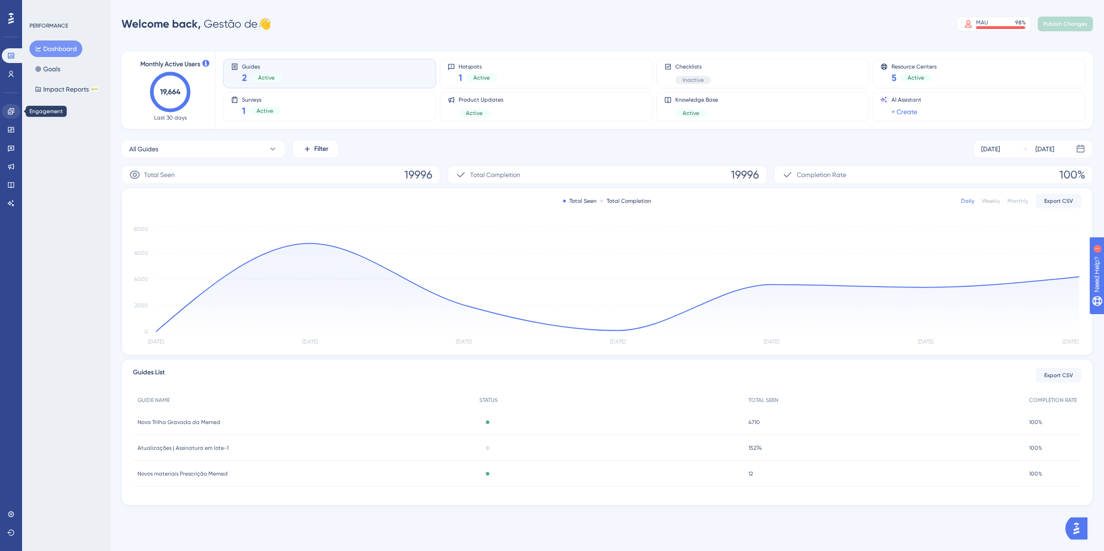 The width and height of the screenshot is (1104, 551). What do you see at coordinates (141, 306) in the screenshot?
I see `tspan: 2000` at bounding box center [141, 306].